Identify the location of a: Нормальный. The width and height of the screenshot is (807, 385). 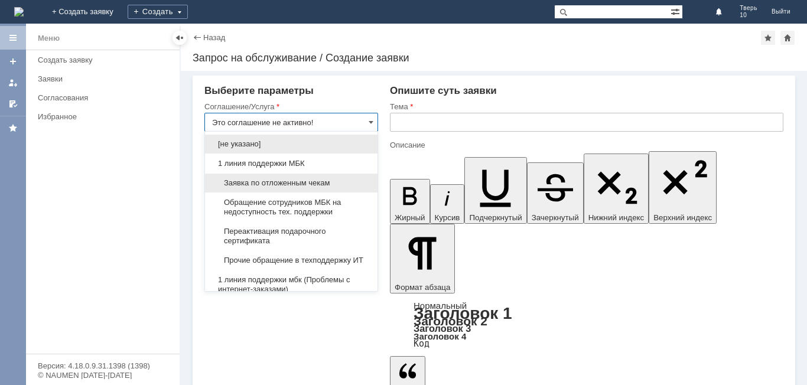
(440, 305).